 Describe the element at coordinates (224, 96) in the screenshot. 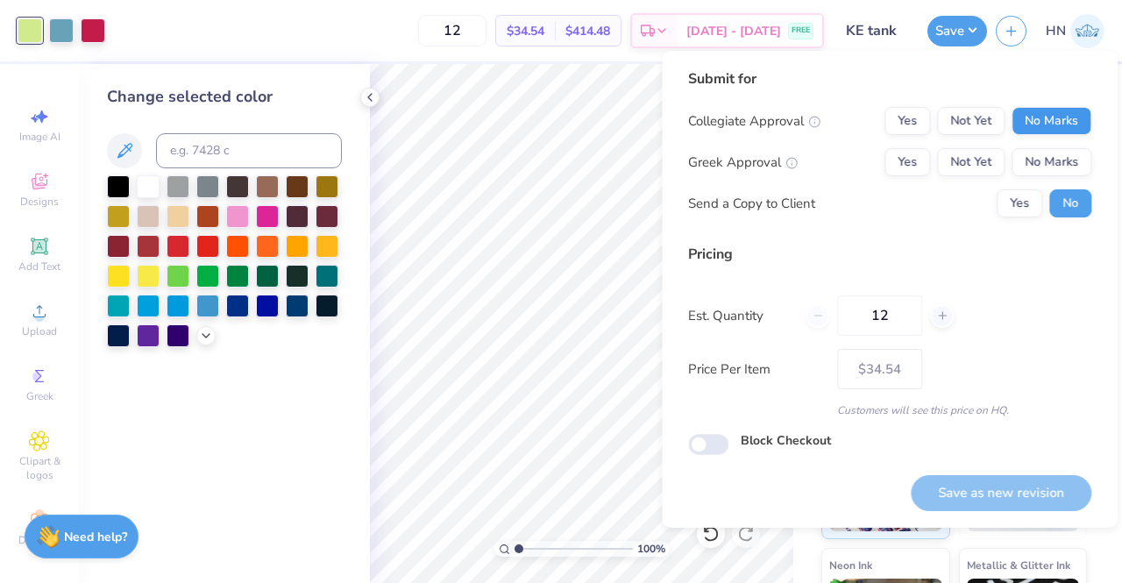

I see `div: Change selected color` at that location.